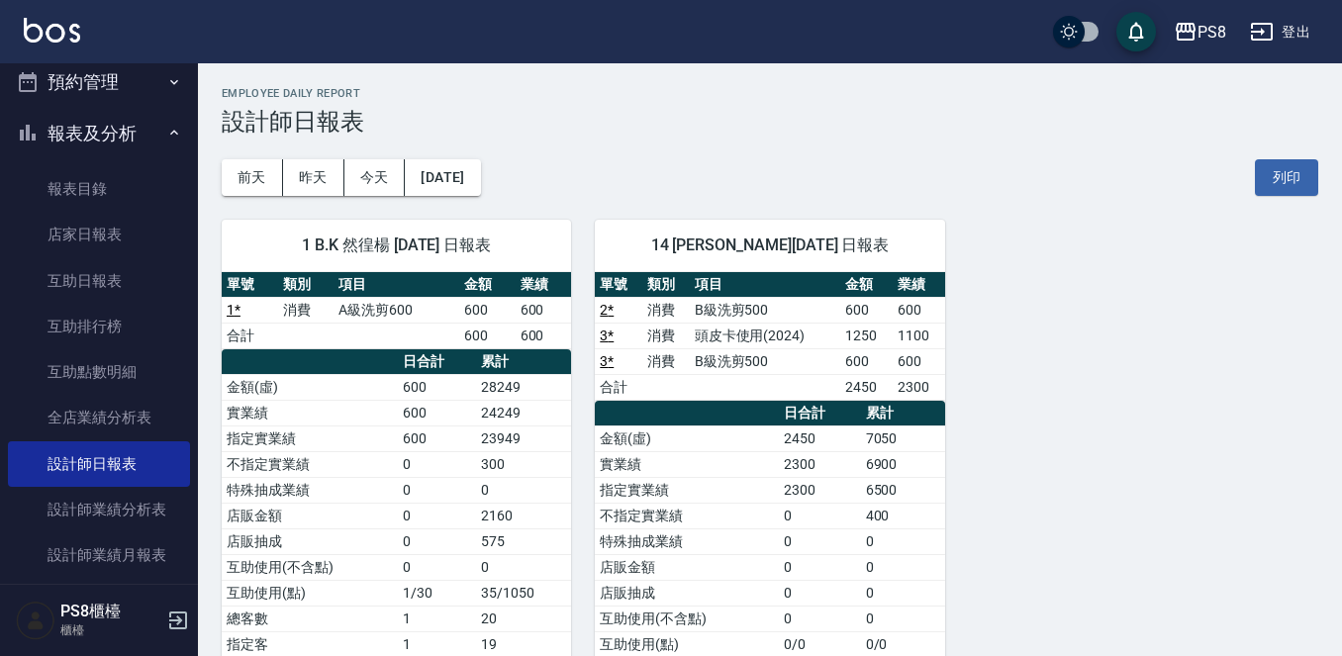  What do you see at coordinates (523, 413) in the screenshot?
I see `td: 24249` at bounding box center [523, 413].